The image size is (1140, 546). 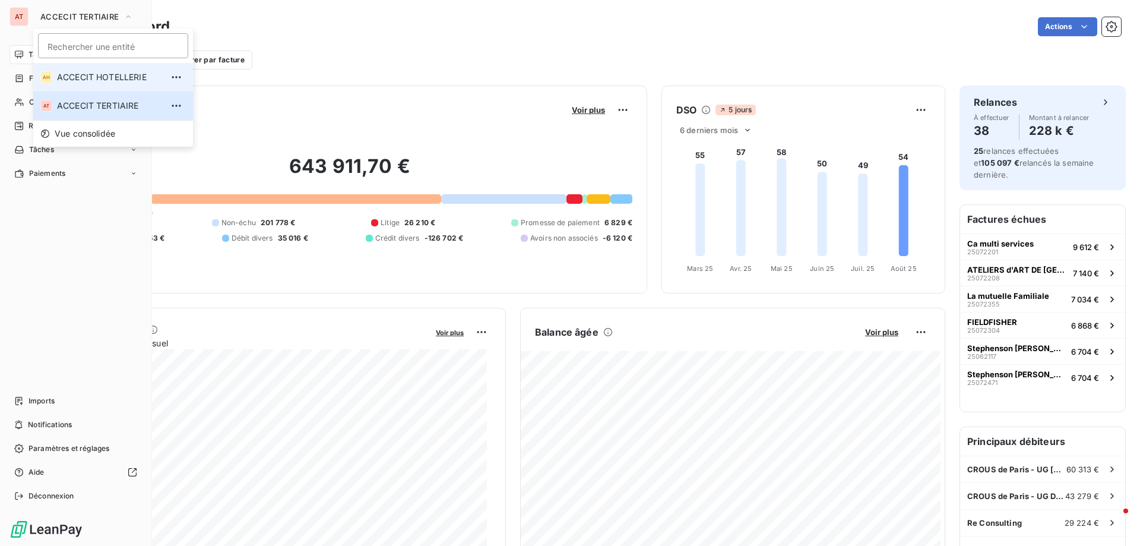 I want to click on span: 6 868 €, so click(x=1085, y=325).